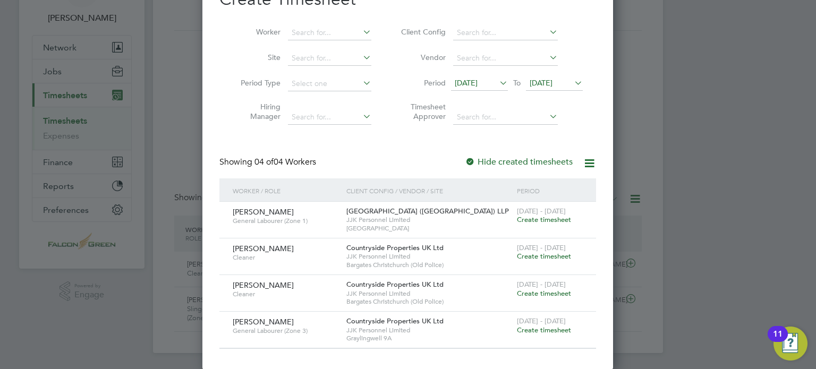  I want to click on label: Vendor, so click(422, 57).